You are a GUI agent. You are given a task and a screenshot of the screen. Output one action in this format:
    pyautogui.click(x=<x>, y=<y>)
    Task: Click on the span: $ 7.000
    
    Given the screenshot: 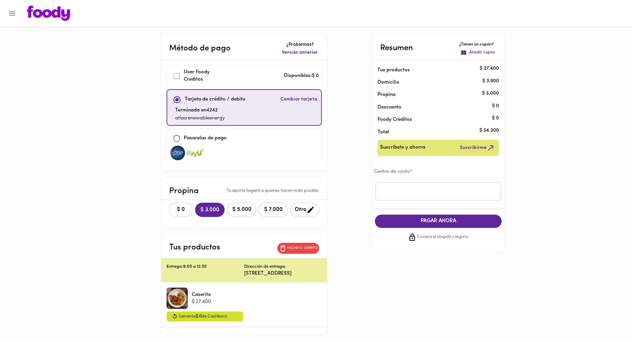 What is the action you would take?
    pyautogui.click(x=273, y=210)
    